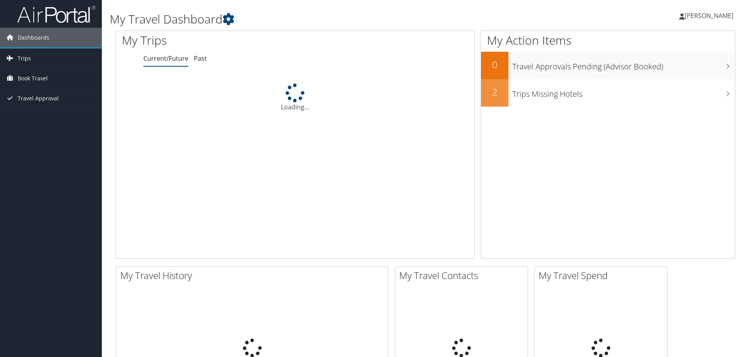  Describe the element at coordinates (608, 40) in the screenshot. I see `h1: My Action Items` at that location.